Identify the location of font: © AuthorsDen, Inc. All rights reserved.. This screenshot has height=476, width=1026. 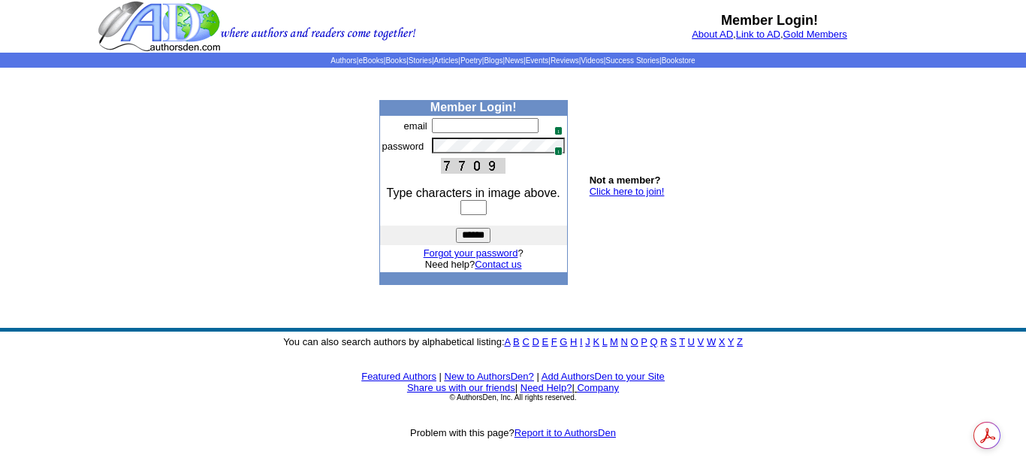
(512, 397).